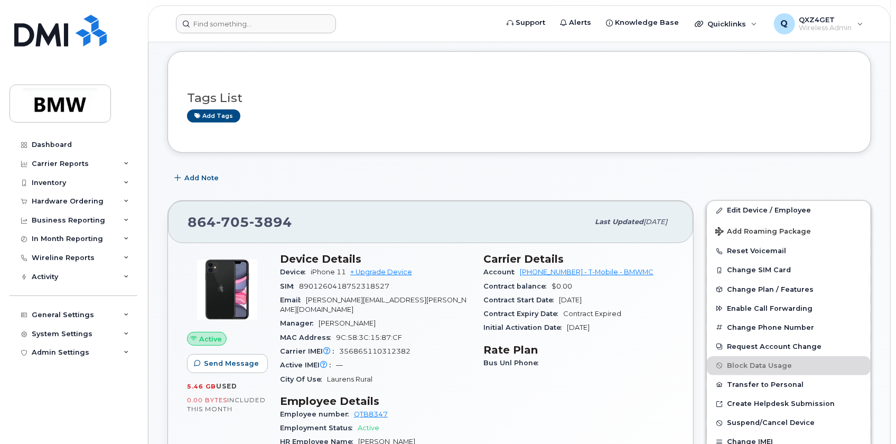  Describe the element at coordinates (578, 350) in the screenshot. I see `h3: Rate Plan` at that location.